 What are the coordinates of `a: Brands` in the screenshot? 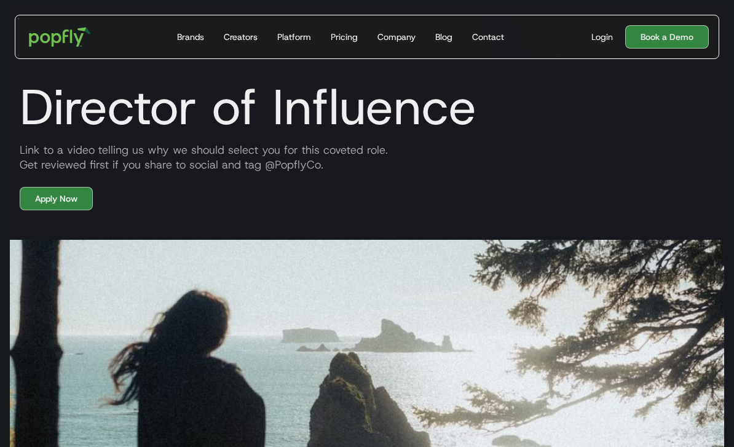 It's located at (191, 37).